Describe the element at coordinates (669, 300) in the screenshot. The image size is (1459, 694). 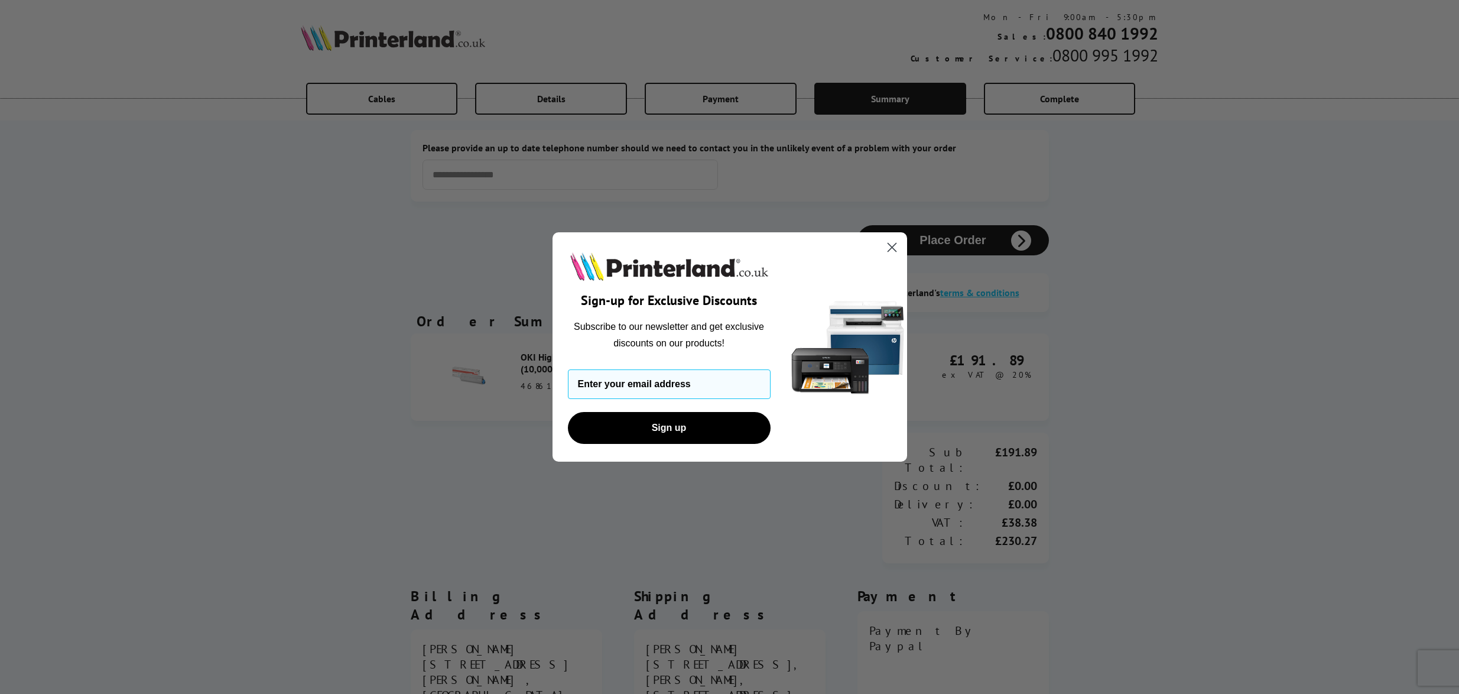
I see `span: Sign-up for Exclusive Discounts` at that location.